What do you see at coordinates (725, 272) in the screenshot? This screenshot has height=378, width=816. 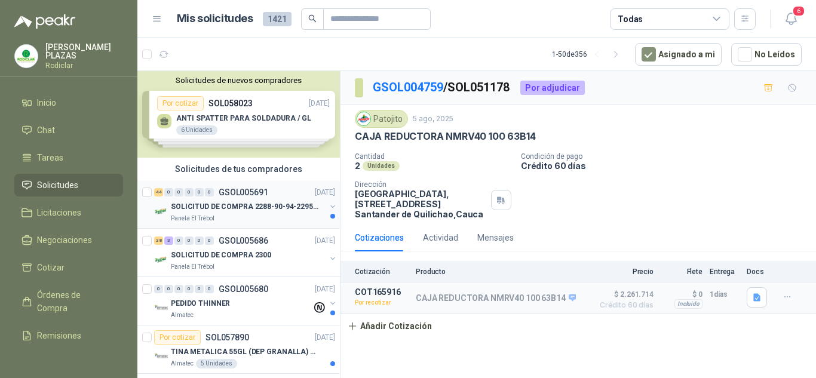 I see `p: Entrega` at bounding box center [725, 272].